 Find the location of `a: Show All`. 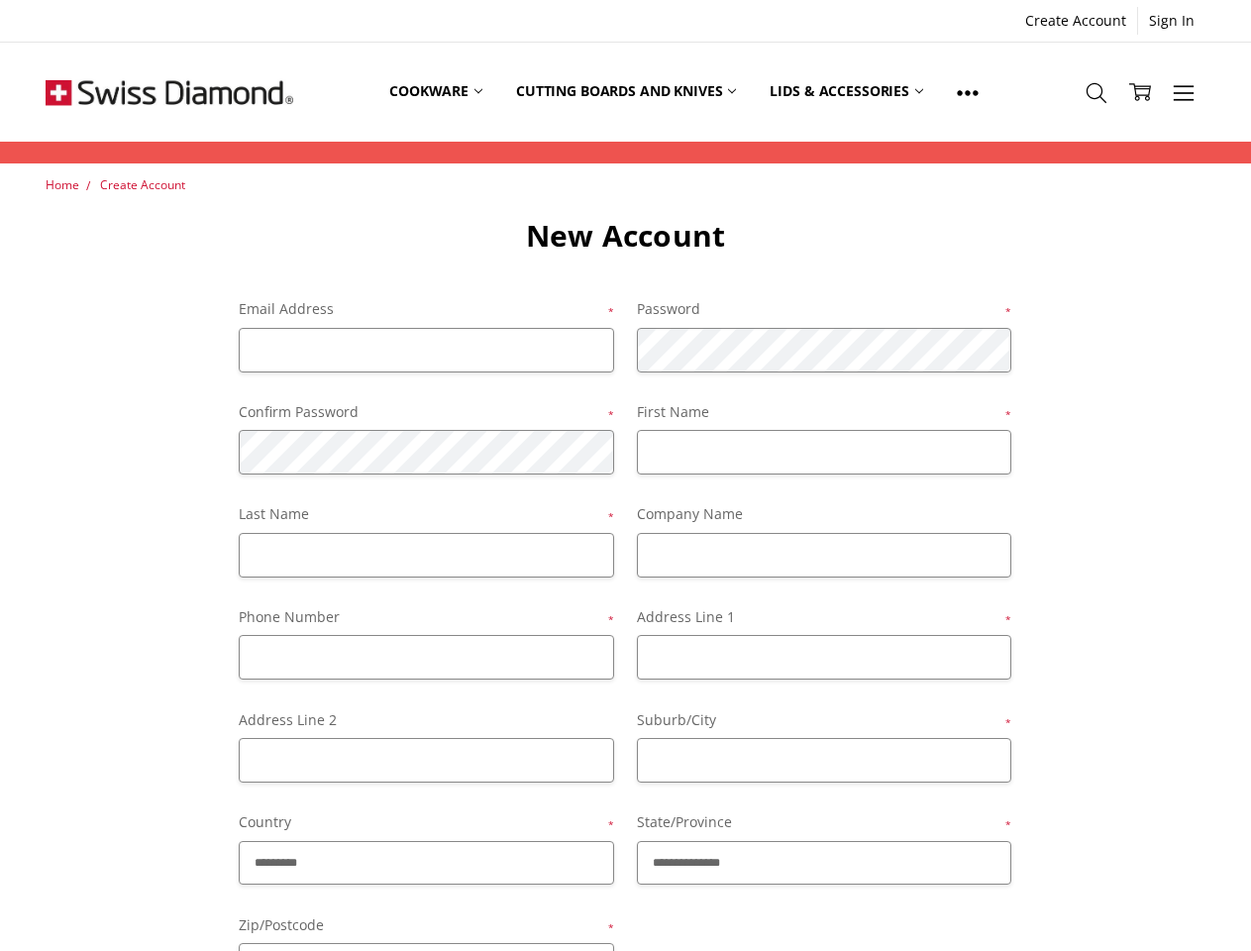

a: Show All is located at coordinates (967, 92).